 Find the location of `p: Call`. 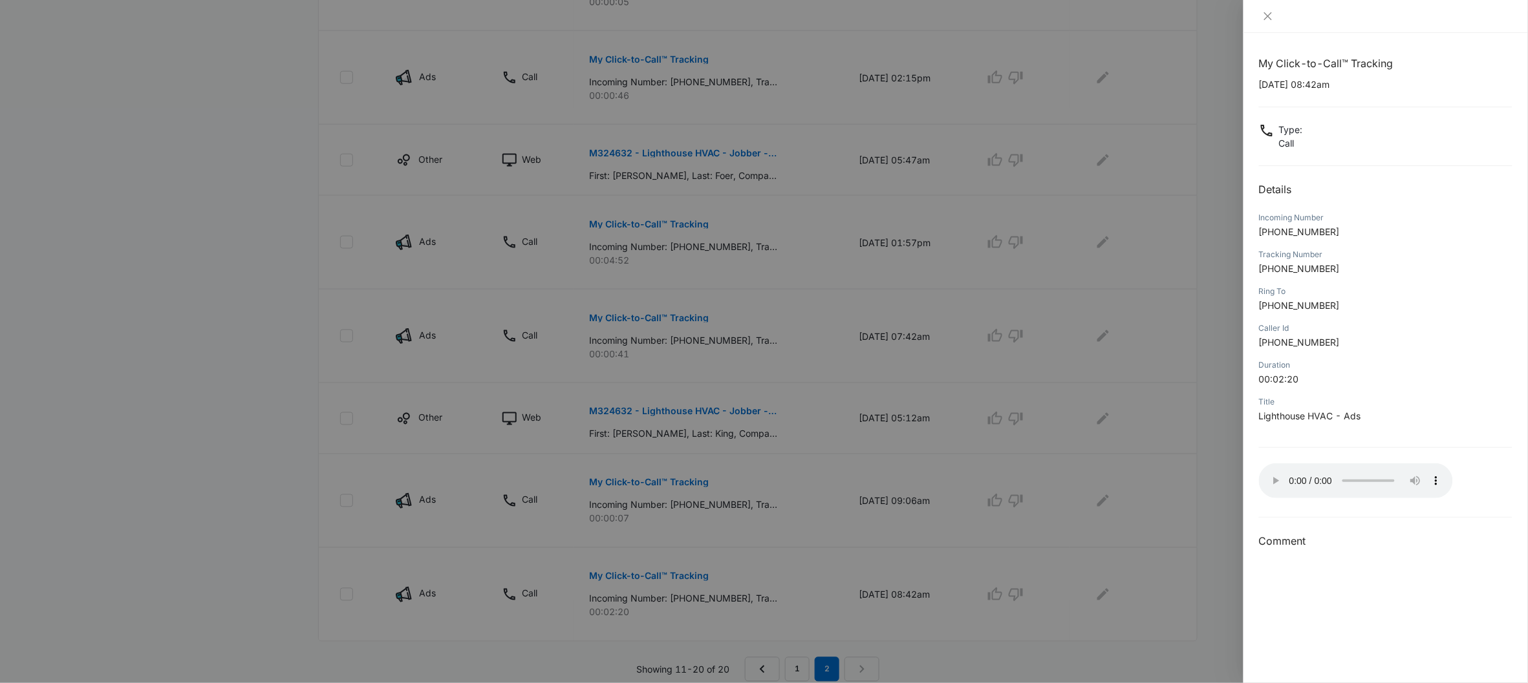

p: Call is located at coordinates (1291, 143).